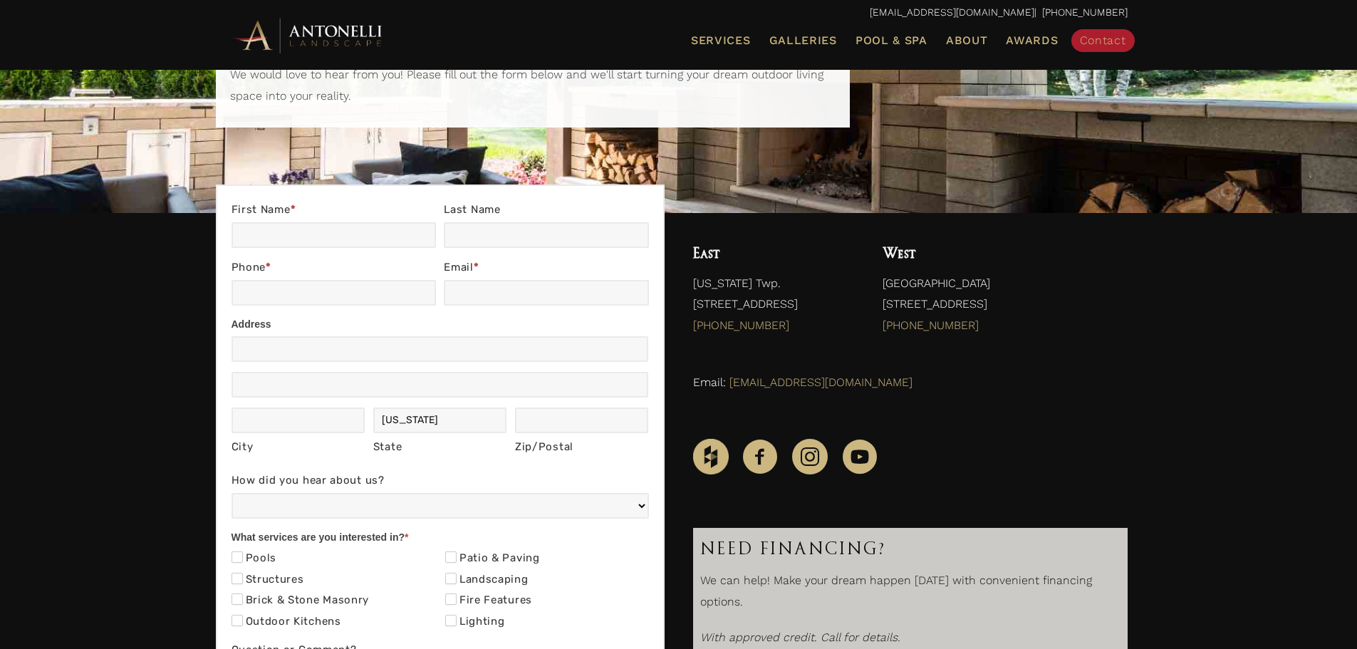 Image resolution: width=1357 pixels, height=649 pixels. I want to click on span: Contact, so click(1103, 40).